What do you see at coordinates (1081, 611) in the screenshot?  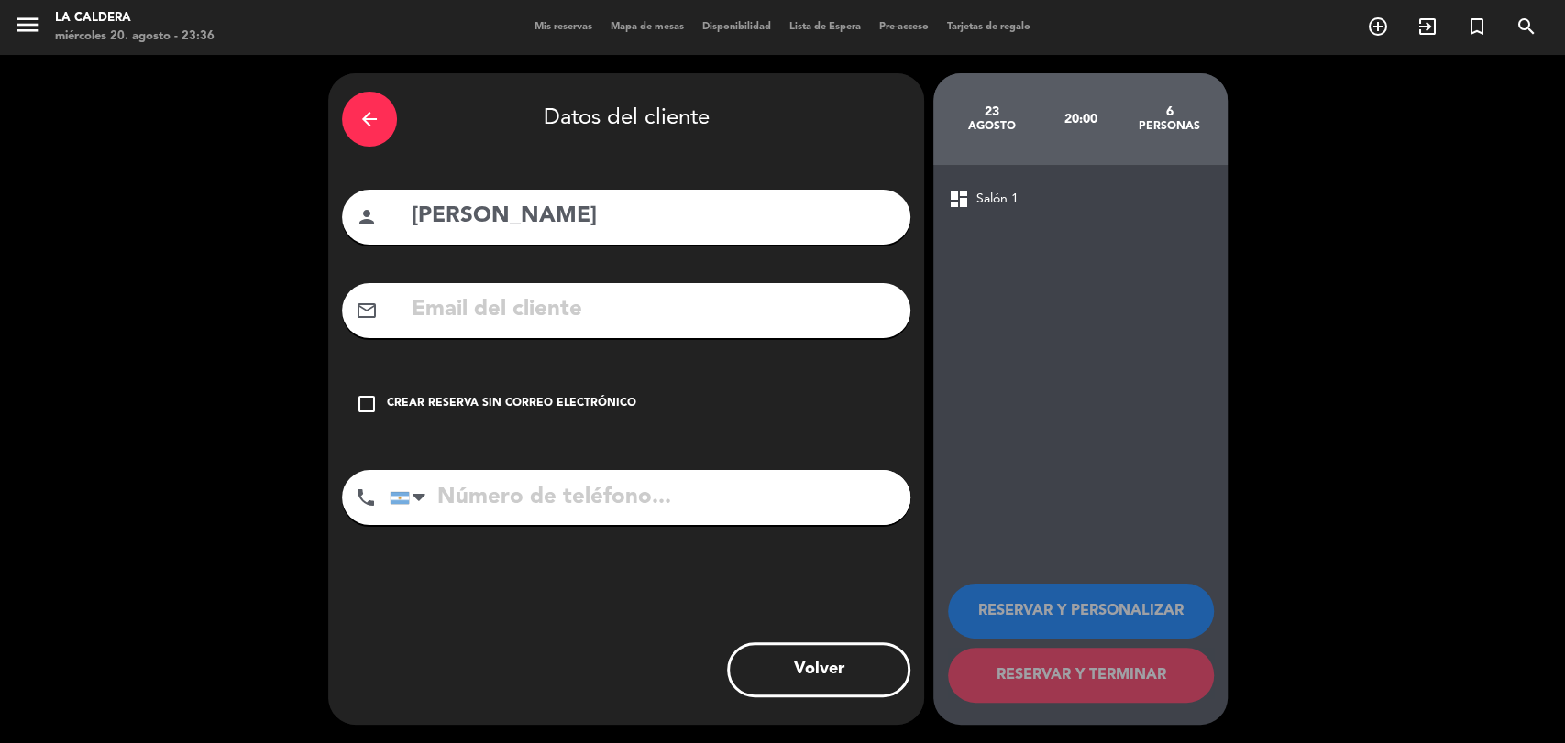 I see `button: RESERVAR Y PERSONALIZAR` at bounding box center [1081, 611].